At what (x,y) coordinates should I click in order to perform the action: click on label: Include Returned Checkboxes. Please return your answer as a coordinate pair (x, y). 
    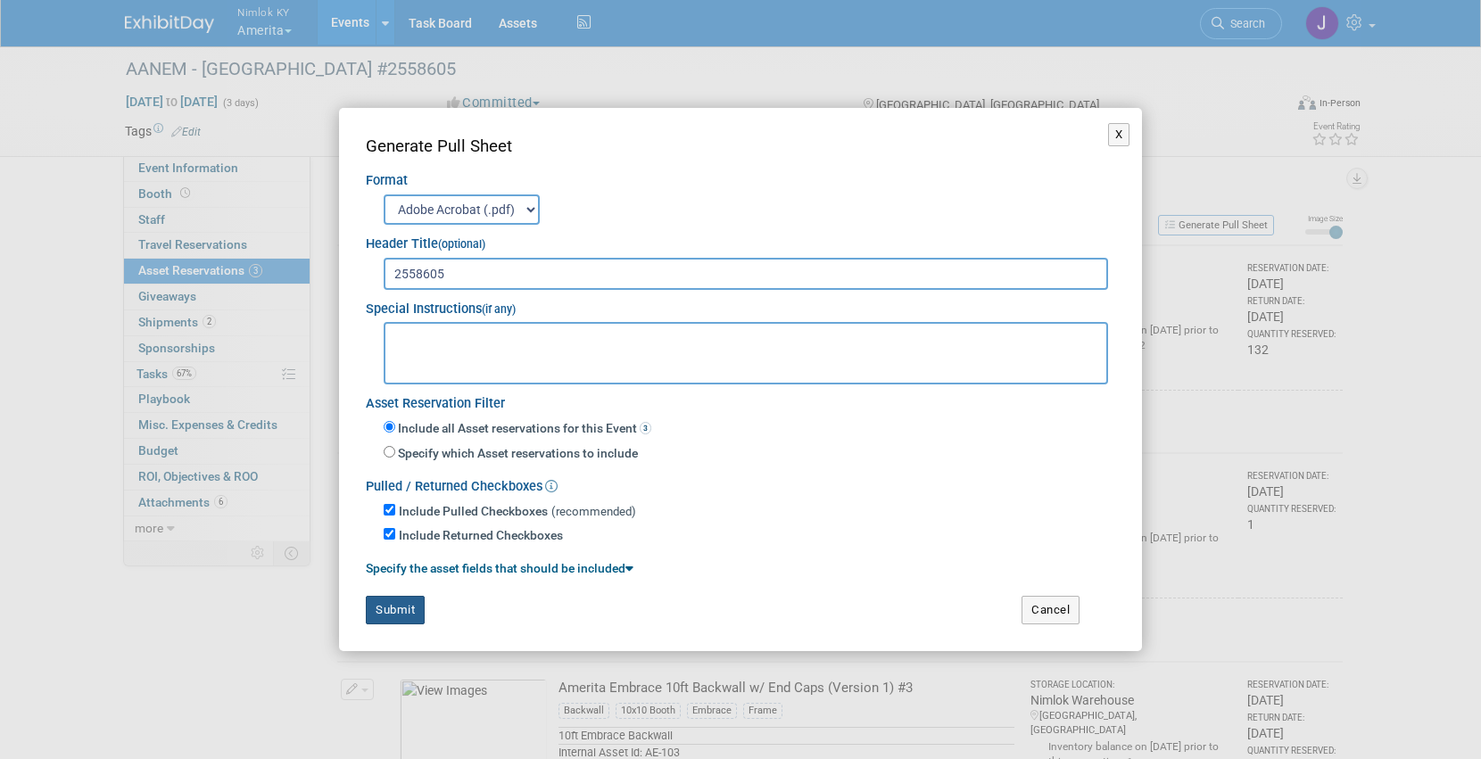
    Looking at the image, I should click on (481, 536).